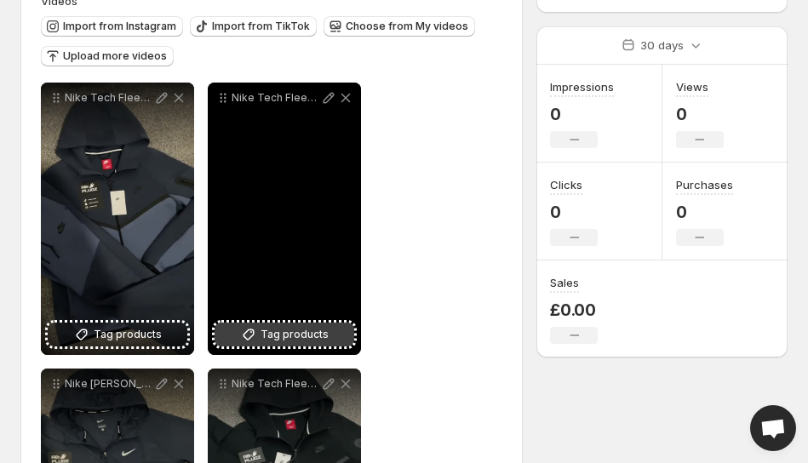  I want to click on p: Nike Tech Fleece Thunder Blue Tracksuit Sourced For A Client Any Inquiries Drop Me A Message Ab n..., so click(109, 98).